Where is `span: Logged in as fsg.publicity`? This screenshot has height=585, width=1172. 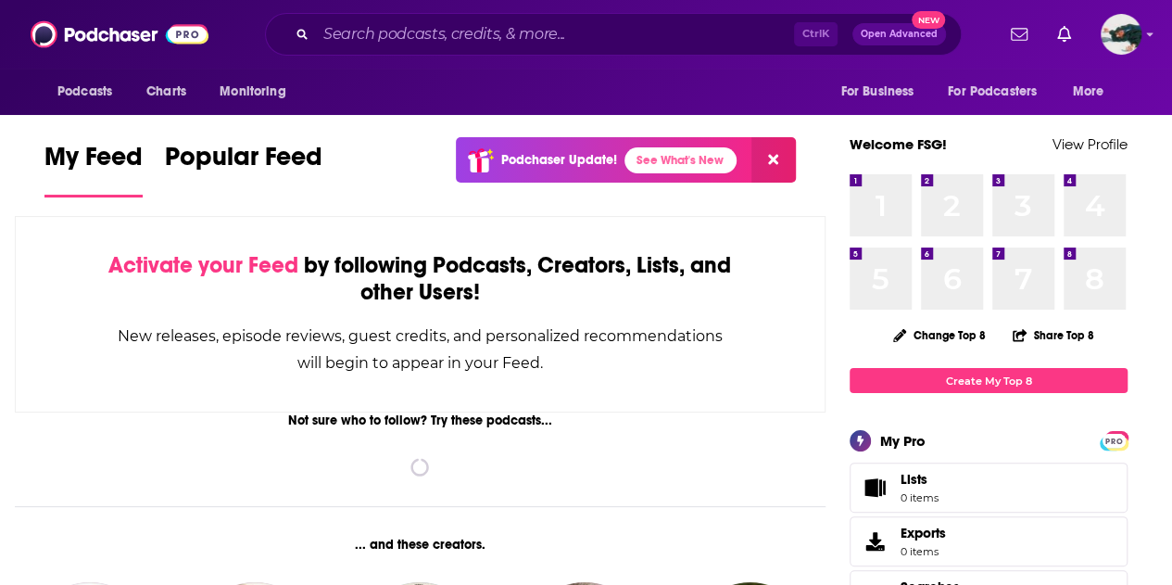
span: Logged in as fsg.publicity is located at coordinates (1122, 34).